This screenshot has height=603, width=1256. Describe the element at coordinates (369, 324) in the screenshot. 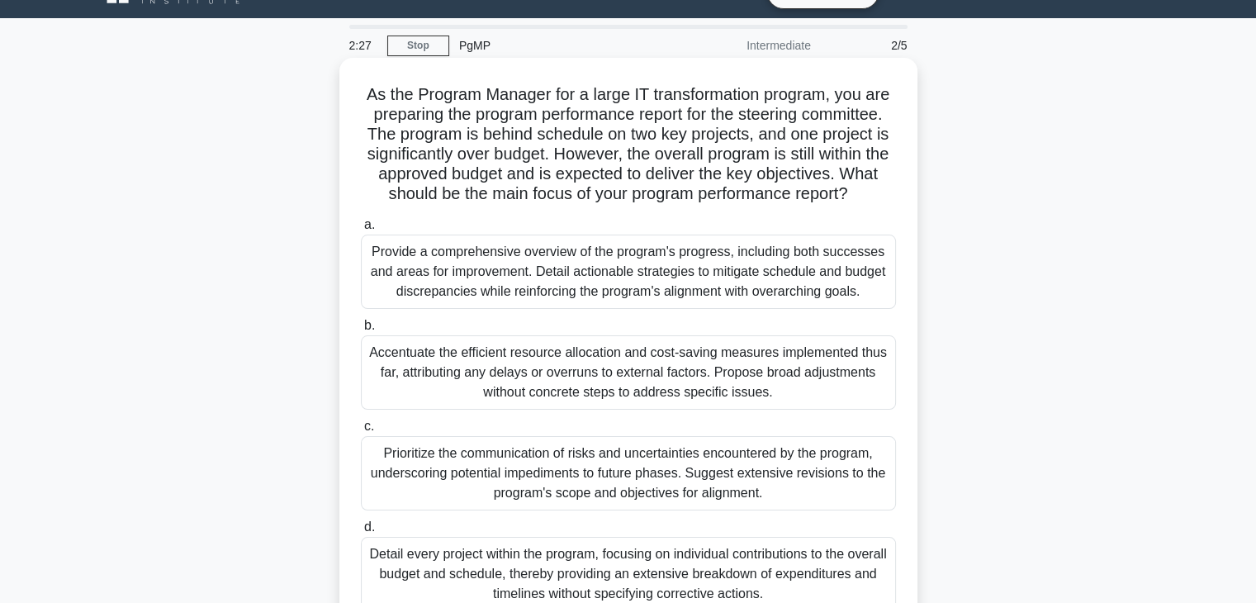

I see `span: b.` at that location.